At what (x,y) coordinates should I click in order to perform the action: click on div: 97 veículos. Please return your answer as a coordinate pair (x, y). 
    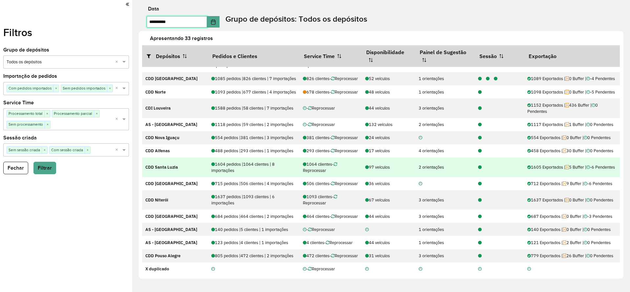
    Looking at the image, I should click on (388, 167).